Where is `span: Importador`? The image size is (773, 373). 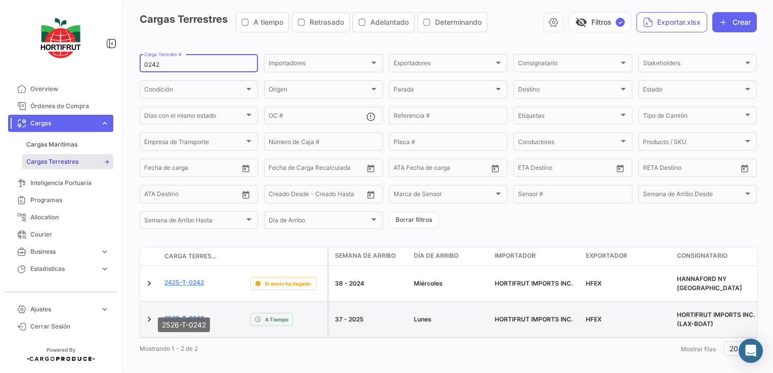 span: Importador is located at coordinates (515, 256).